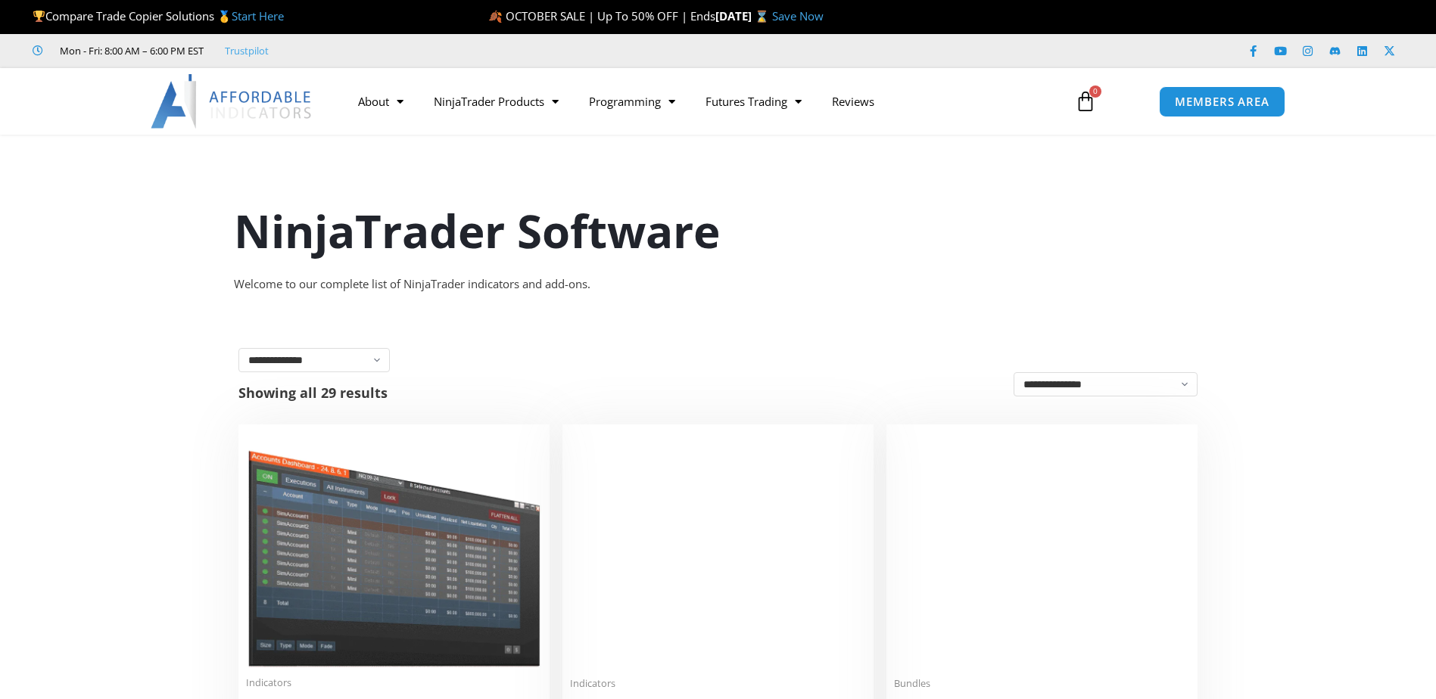 The width and height of the screenshot is (1436, 699). What do you see at coordinates (232, 101) in the screenshot?
I see `img: LogoAI | Affordable Indicators – NinjaTrader` at bounding box center [232, 101].